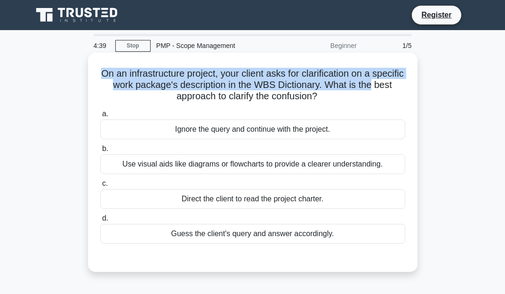 Image resolution: width=505 pixels, height=294 pixels. I want to click on span: b., so click(105, 148).